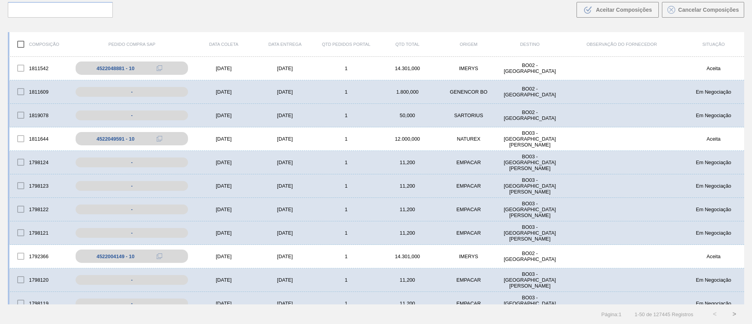  I want to click on div: Qtd Total, so click(407, 44).